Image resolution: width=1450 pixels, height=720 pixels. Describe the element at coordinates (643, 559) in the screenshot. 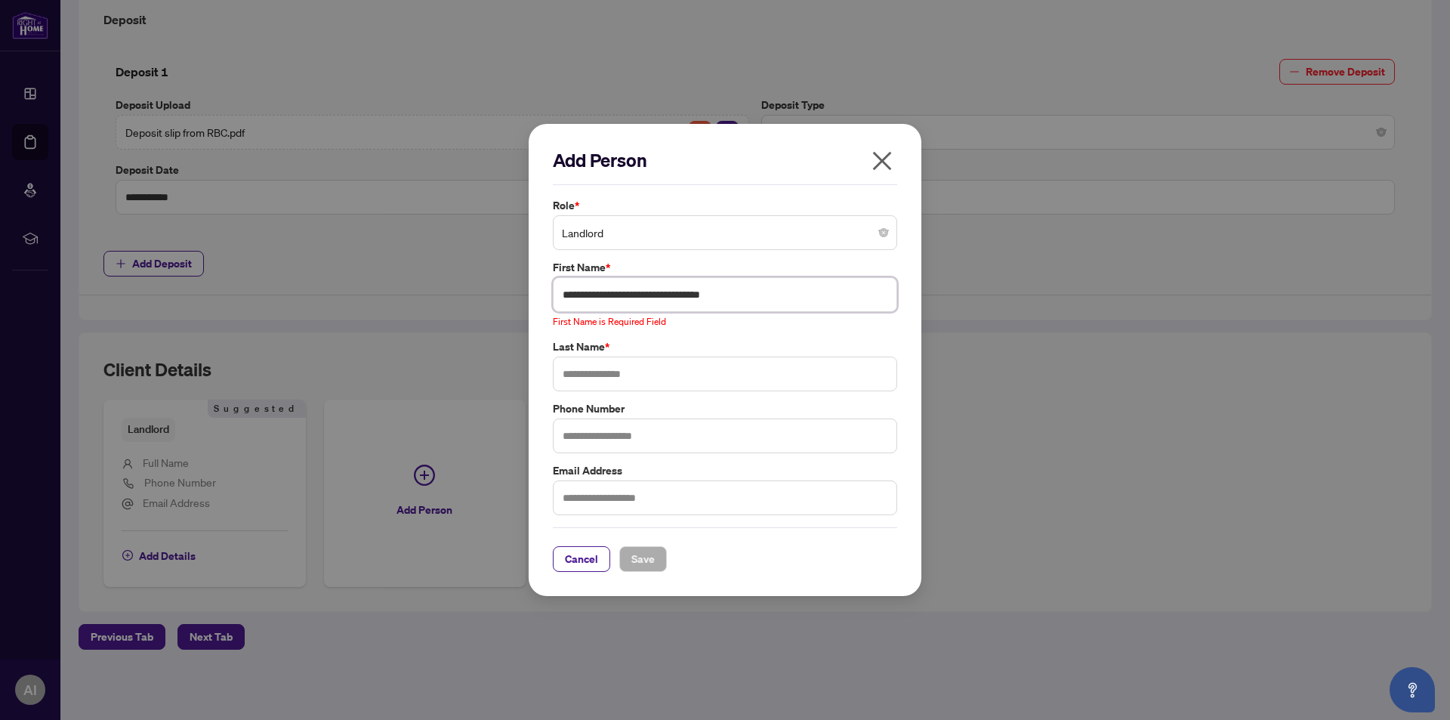

I see `button: Save` at that location.